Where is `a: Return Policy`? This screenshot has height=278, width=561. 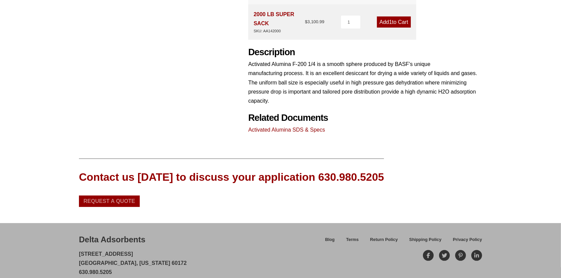 a: Return Policy is located at coordinates (384, 241).